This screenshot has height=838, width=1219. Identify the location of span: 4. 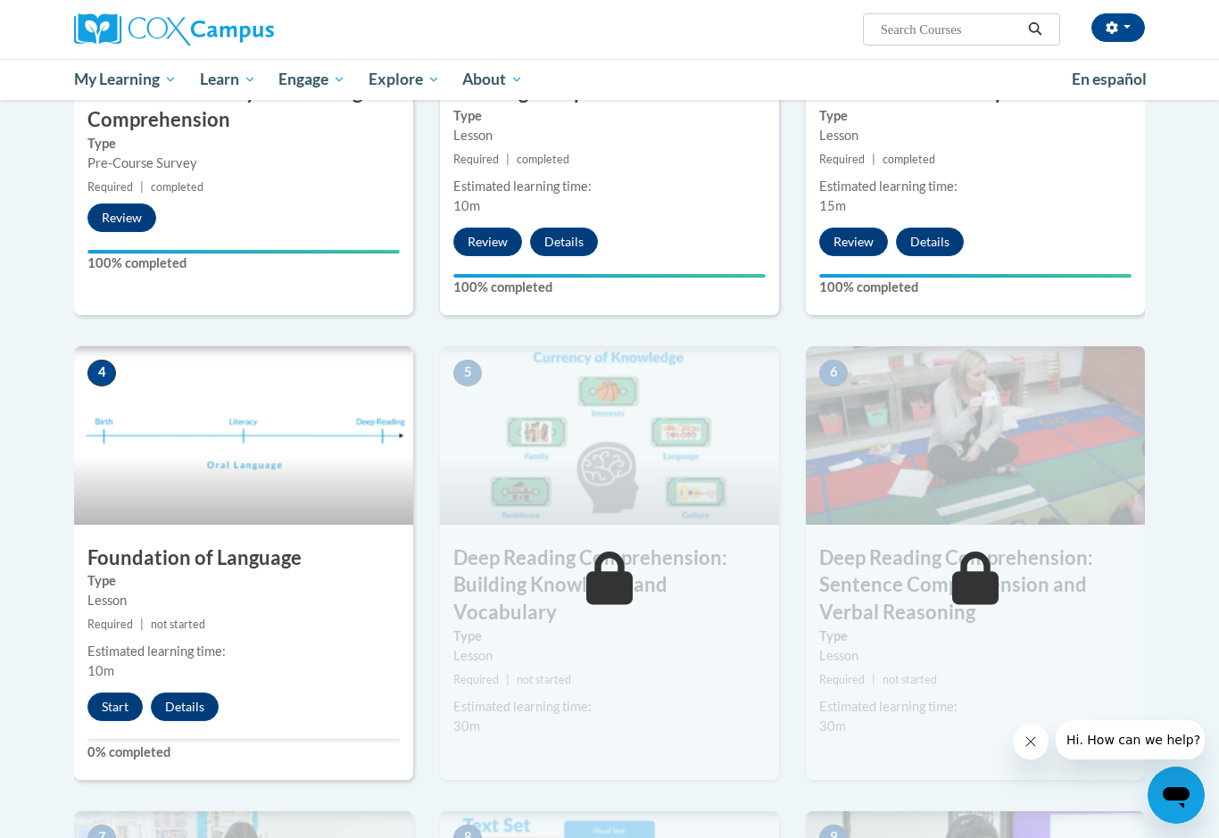
(102, 373).